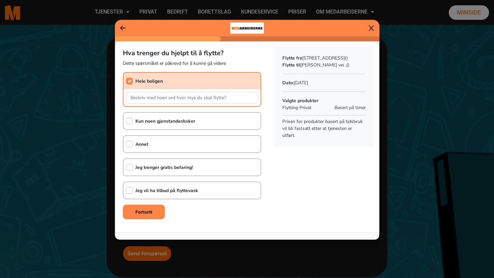 This screenshot has width=494, height=278. Describe the element at coordinates (149, 81) in the screenshot. I see `b: Hele boligen` at that location.